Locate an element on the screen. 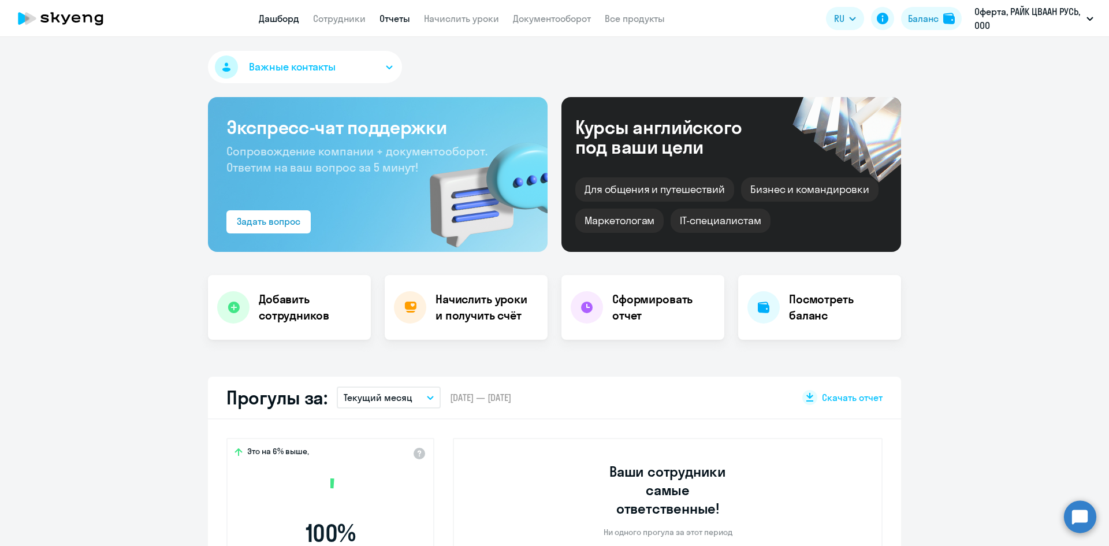 This screenshot has height=546, width=1109. button: RU is located at coordinates (845, 18).